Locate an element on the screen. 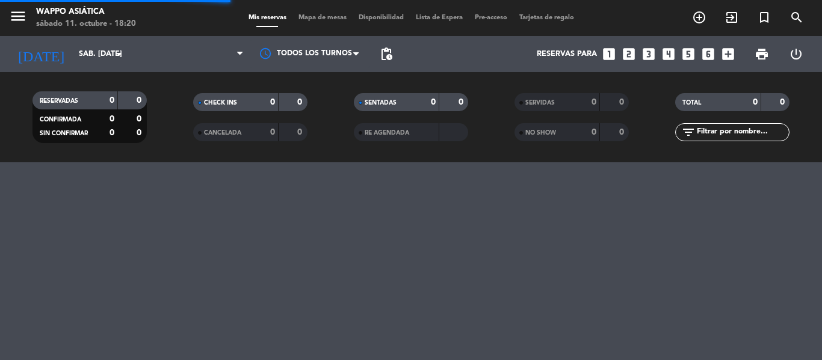  i: filter_list is located at coordinates (688, 132).